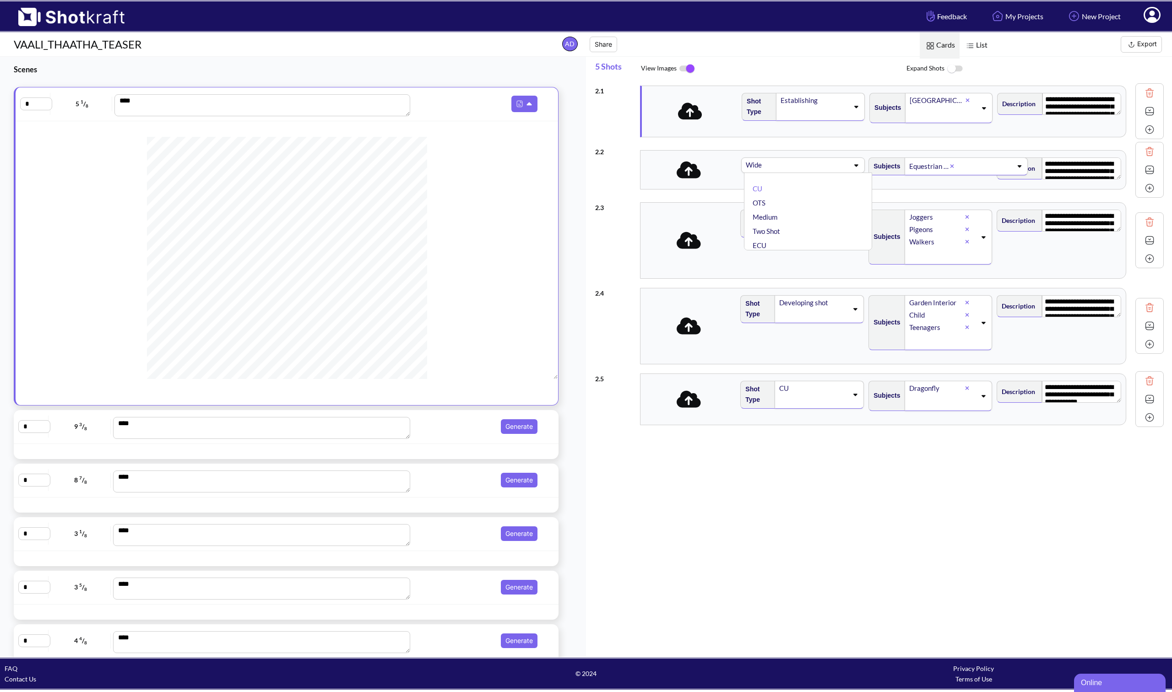 This screenshot has height=692, width=1172. What do you see at coordinates (81, 641) in the screenshot?
I see `span: 4 /` at bounding box center [81, 641].